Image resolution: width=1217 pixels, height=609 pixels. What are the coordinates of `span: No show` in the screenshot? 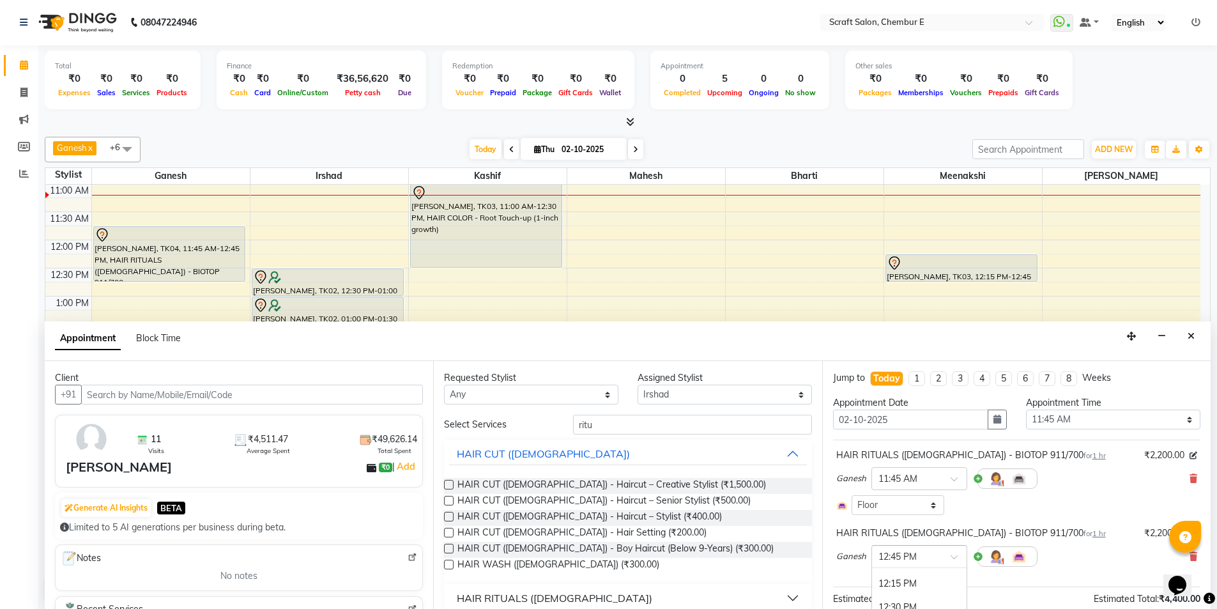 It's located at (800, 93).